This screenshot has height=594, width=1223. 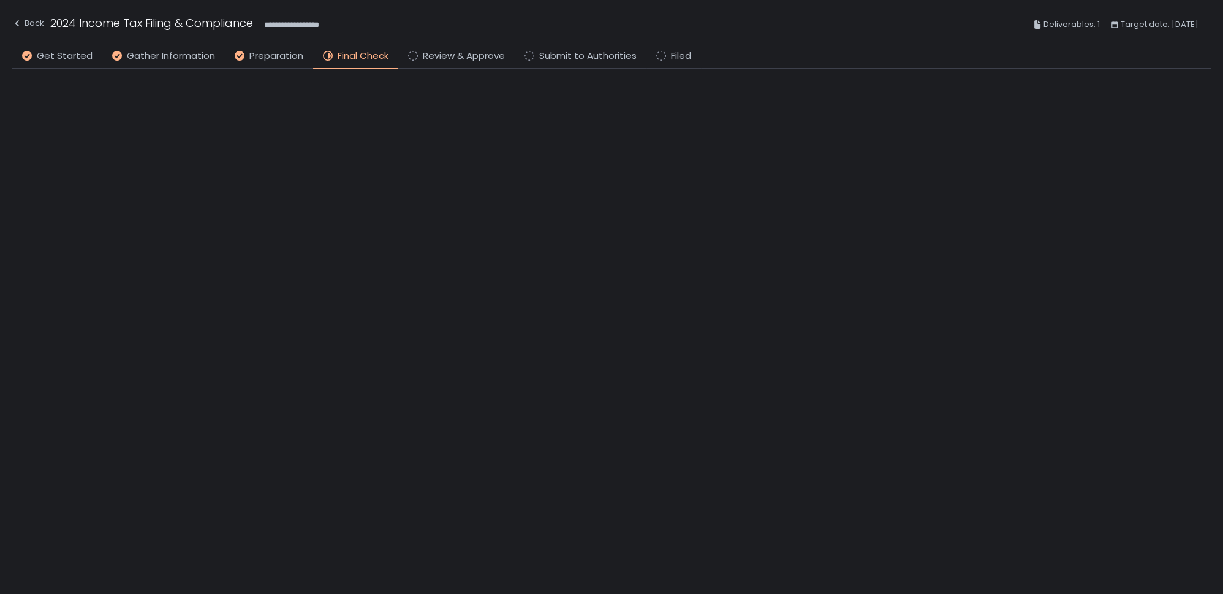 I want to click on span: Get Started, so click(x=64, y=56).